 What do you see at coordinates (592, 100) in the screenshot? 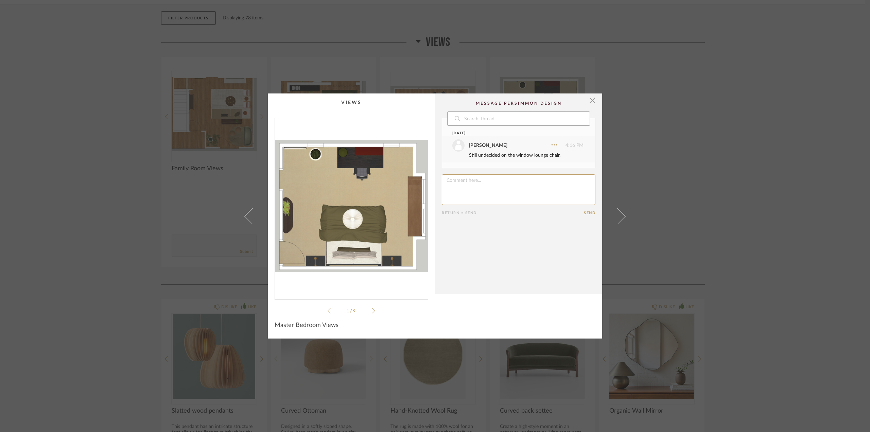
I see `button: Close` at bounding box center [592, 100].